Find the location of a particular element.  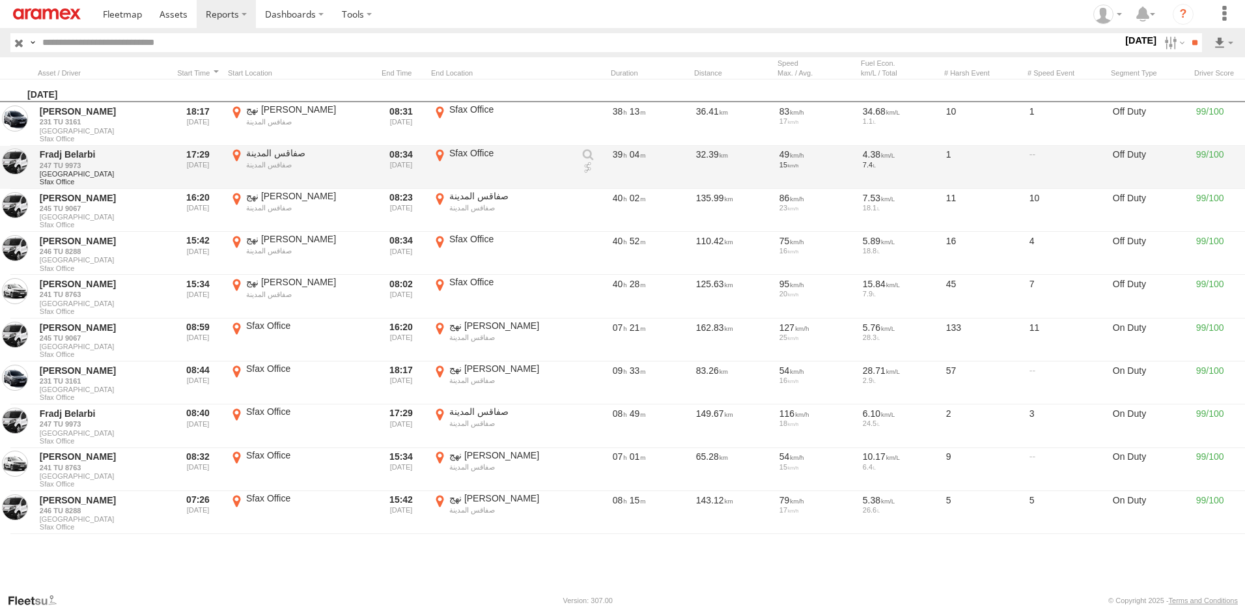

div: 34.68 is located at coordinates (900, 111).